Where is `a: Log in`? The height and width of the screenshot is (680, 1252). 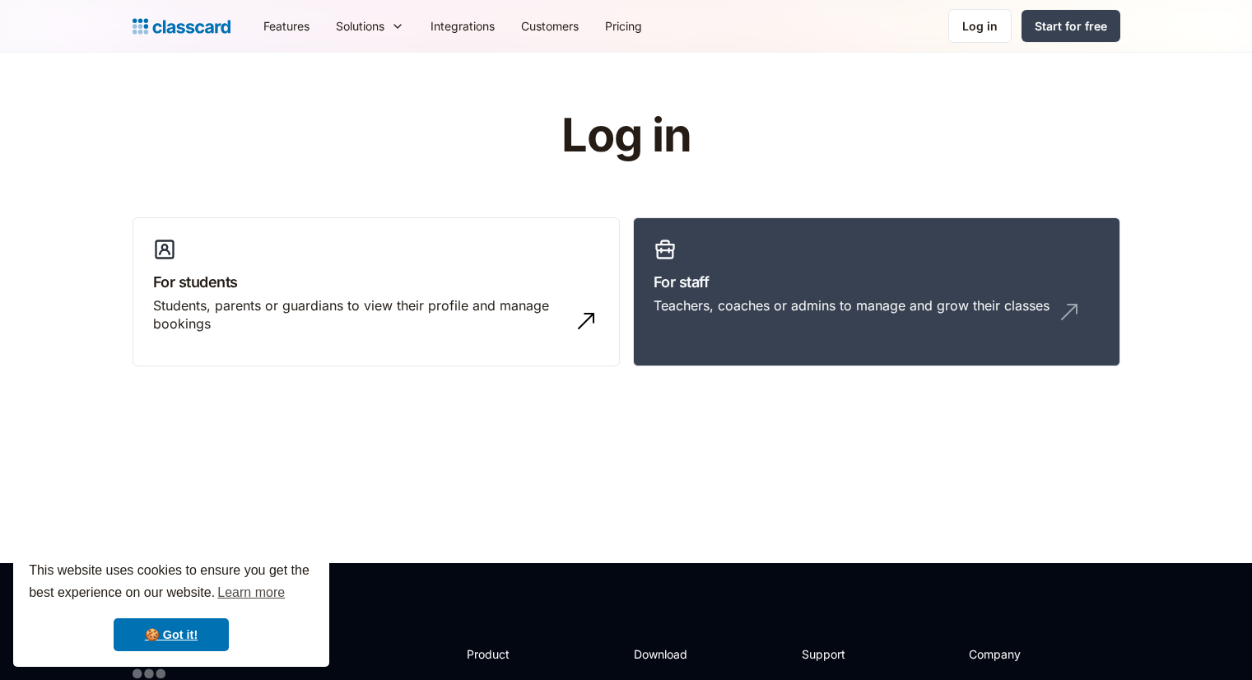 a: Log in is located at coordinates (979, 26).